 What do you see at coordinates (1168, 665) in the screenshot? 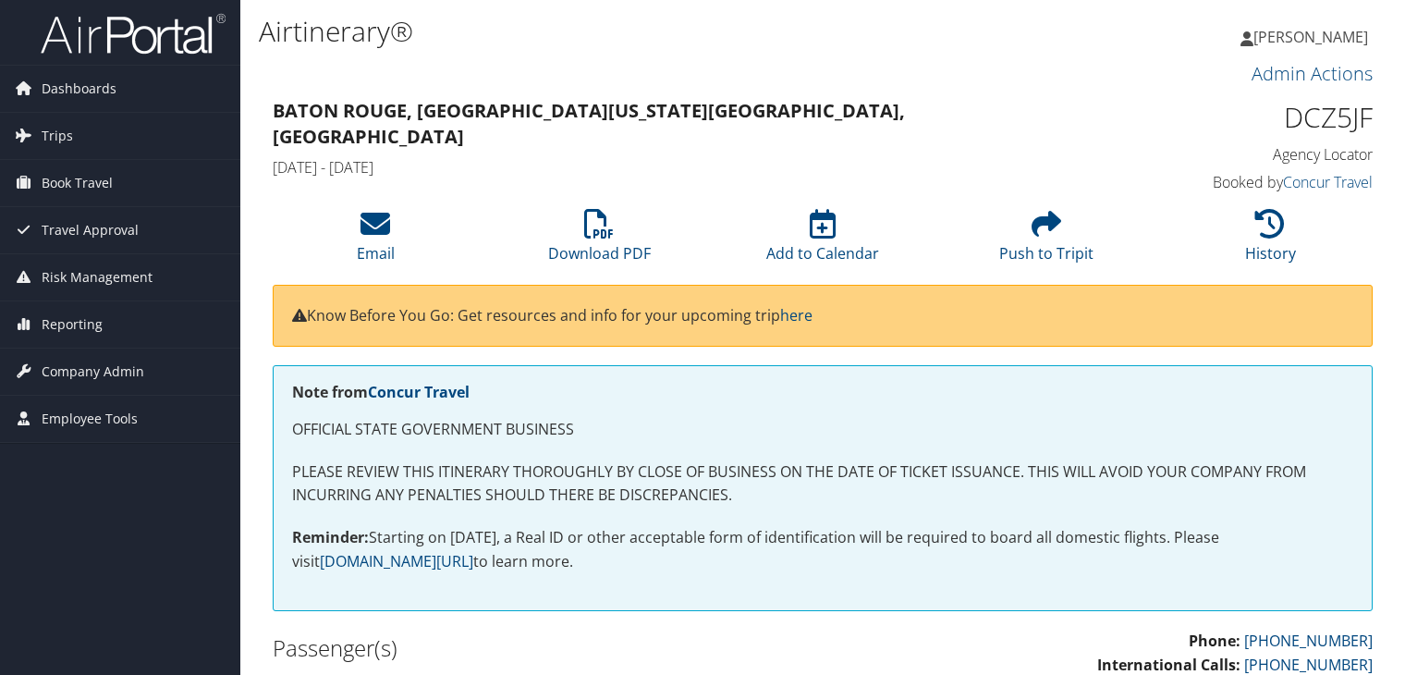
I see `strong: International Calls:` at bounding box center [1168, 665].